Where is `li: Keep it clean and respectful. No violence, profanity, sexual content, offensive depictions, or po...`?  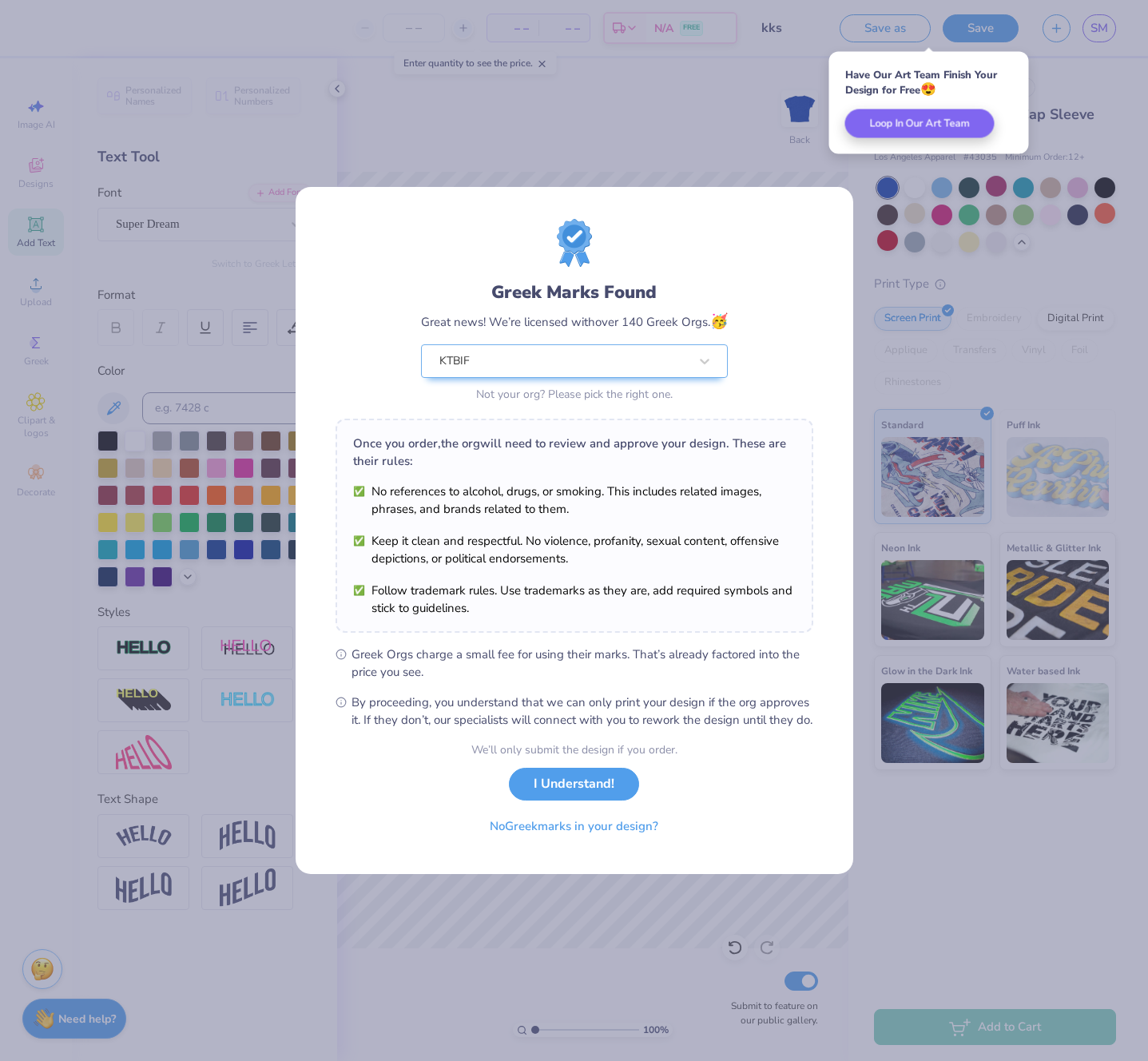 li: Keep it clean and respectful. No violence, profanity, sexual content, offensive depictions, or po... is located at coordinates (574, 549).